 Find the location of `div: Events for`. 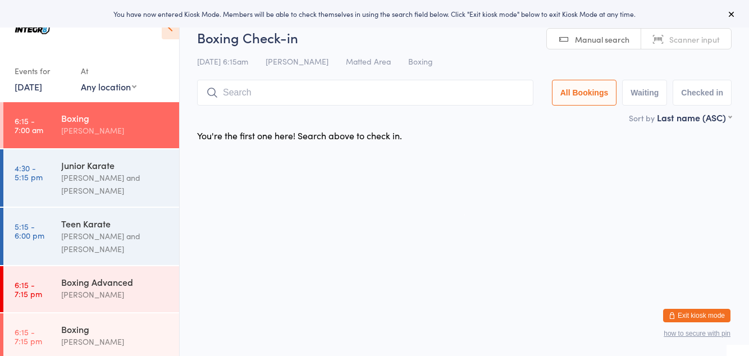

div: Events for is located at coordinates (42, 71).